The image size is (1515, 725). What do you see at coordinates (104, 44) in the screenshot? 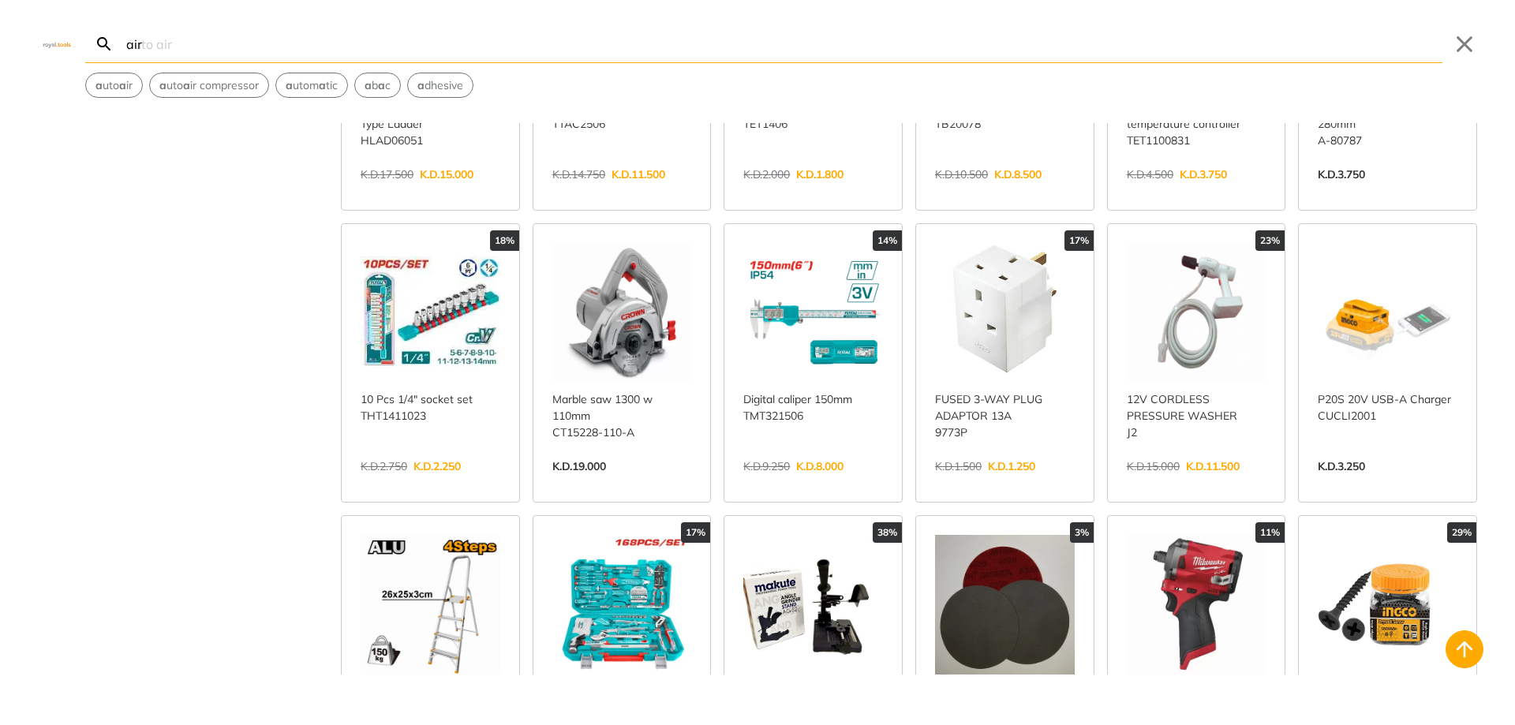
I see `svg: Search` at bounding box center [104, 44].